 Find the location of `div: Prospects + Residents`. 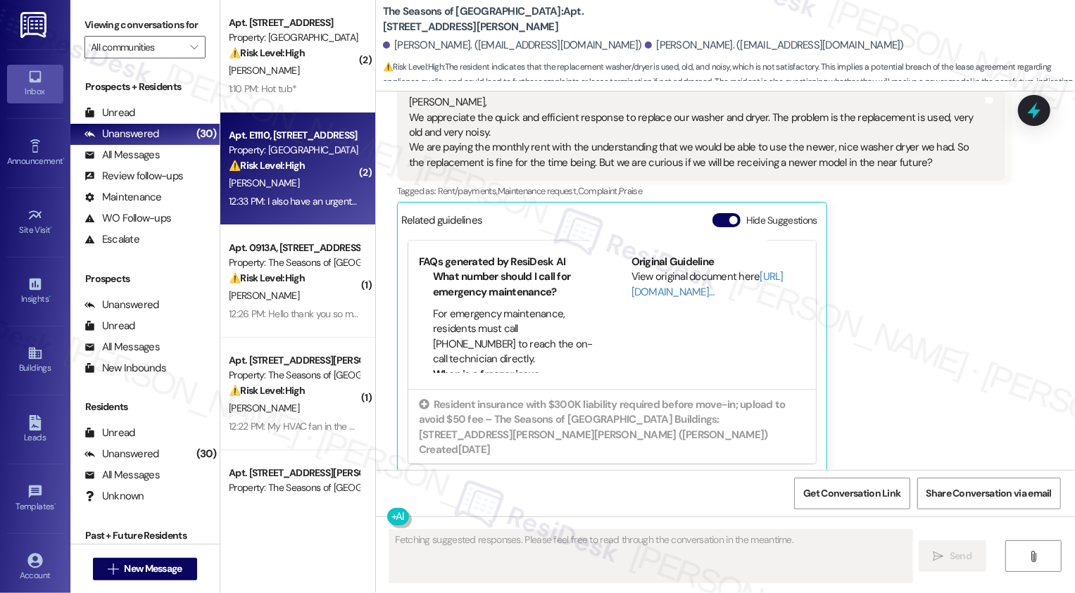

div: Prospects + Residents is located at coordinates (145, 87).